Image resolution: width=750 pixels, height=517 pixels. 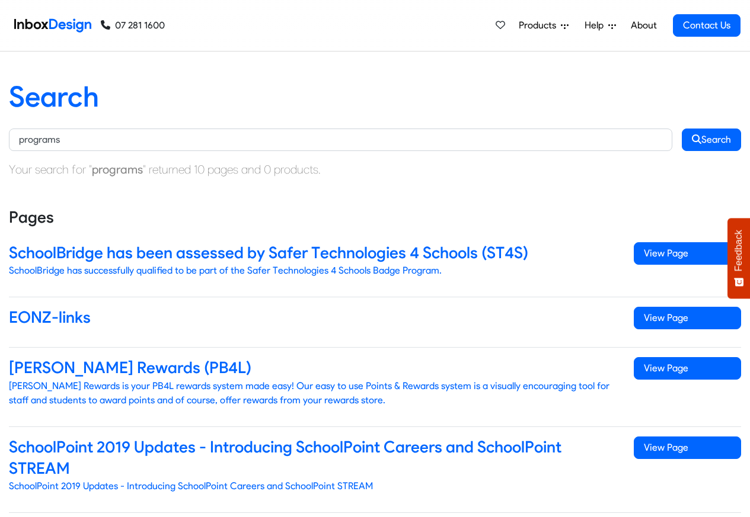 I want to click on strong: programs, so click(x=117, y=170).